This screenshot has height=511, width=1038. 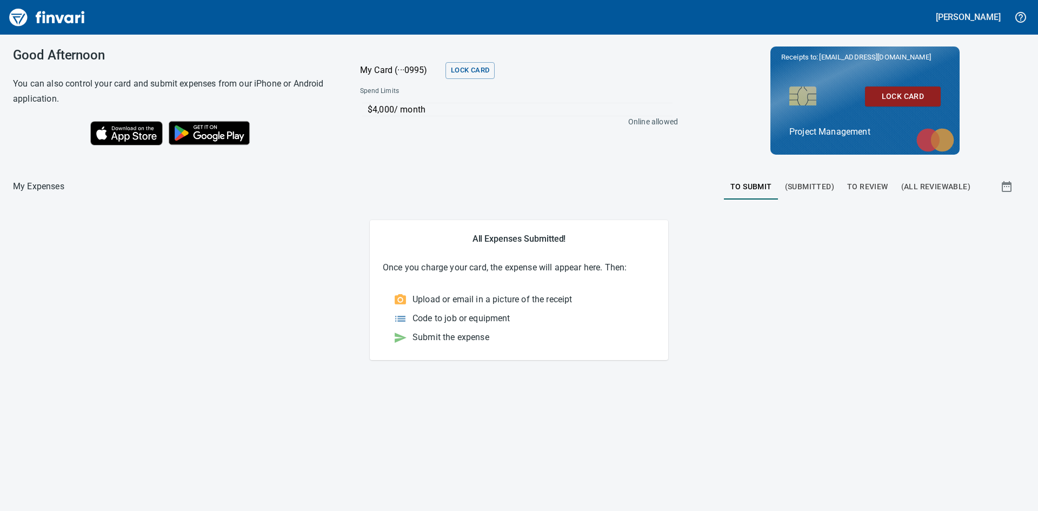 What do you see at coordinates (209, 133) in the screenshot?
I see `img: Get it on Google Play` at bounding box center [209, 133].